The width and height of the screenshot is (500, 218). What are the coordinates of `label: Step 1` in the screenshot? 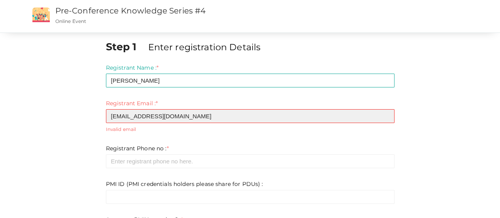 It's located at (126, 47).